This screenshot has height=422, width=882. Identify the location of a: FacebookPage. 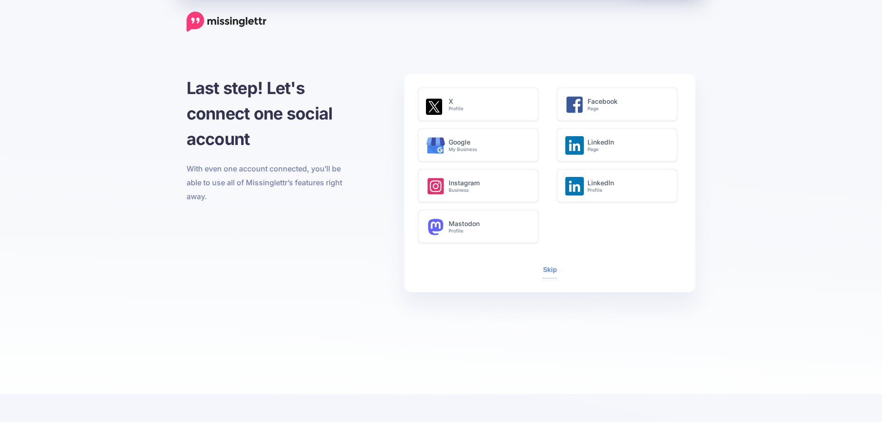
(619, 104).